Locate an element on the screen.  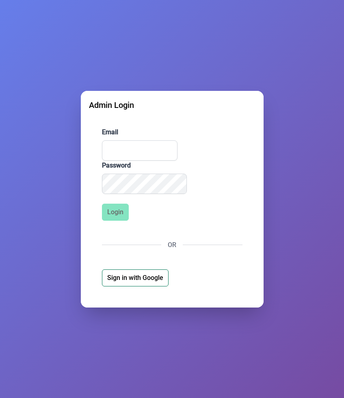
div: OR is located at coordinates (172, 245).